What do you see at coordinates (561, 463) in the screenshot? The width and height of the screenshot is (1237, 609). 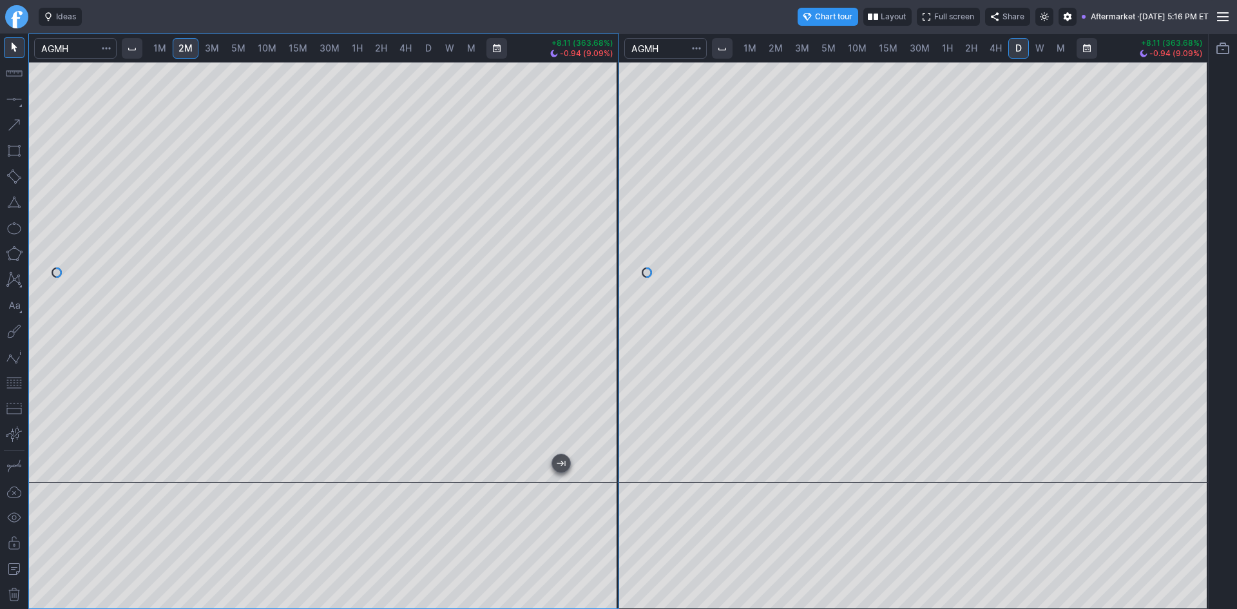 I see `button: Jump to the most recent bar` at bounding box center [561, 463].